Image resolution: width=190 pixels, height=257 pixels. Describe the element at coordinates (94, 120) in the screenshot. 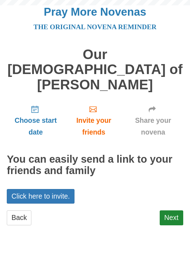

I see `a: Invite your friends` at that location.